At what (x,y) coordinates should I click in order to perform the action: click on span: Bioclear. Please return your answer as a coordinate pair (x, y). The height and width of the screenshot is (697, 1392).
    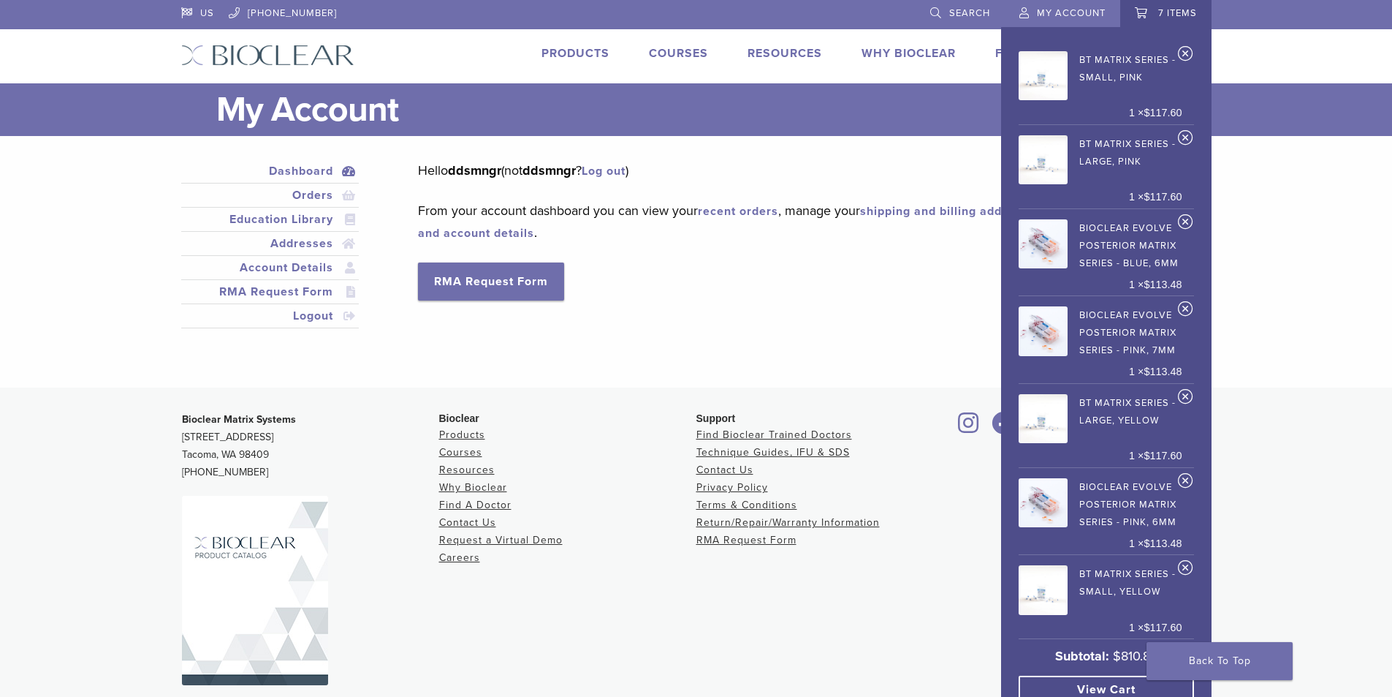
    Looking at the image, I should click on (459, 418).